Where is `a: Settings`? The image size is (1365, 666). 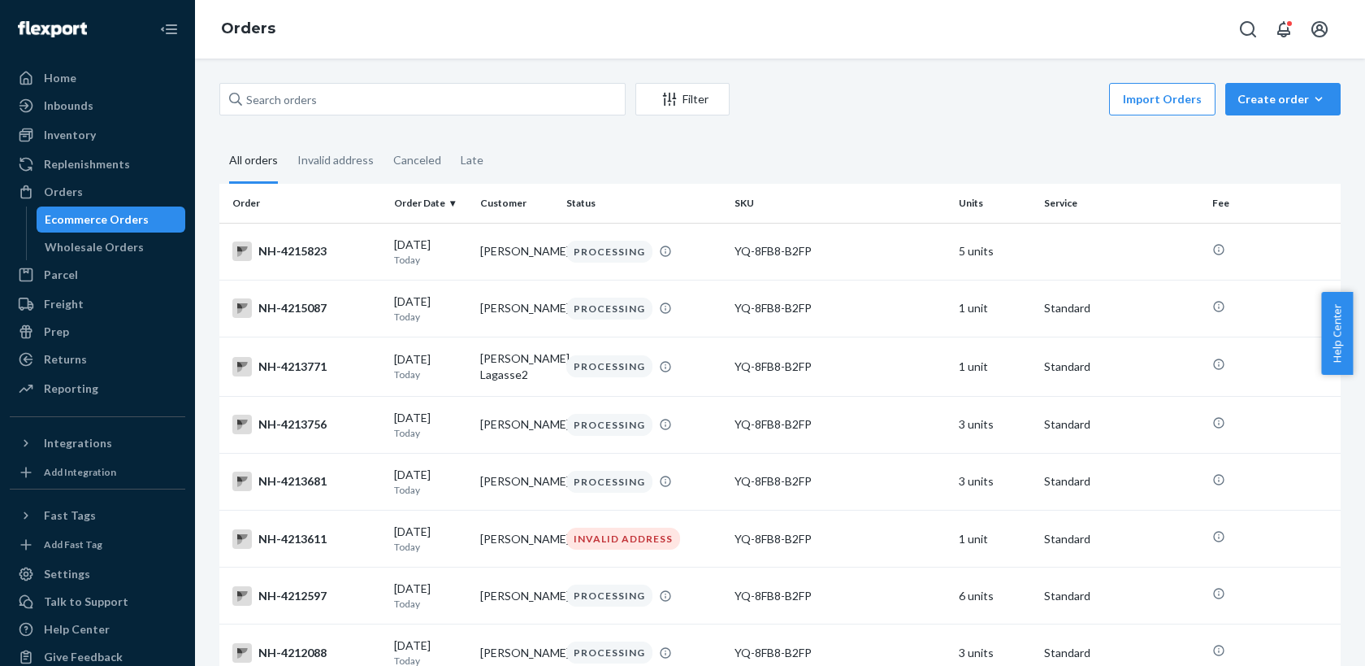
a: Settings is located at coordinates (98, 574).